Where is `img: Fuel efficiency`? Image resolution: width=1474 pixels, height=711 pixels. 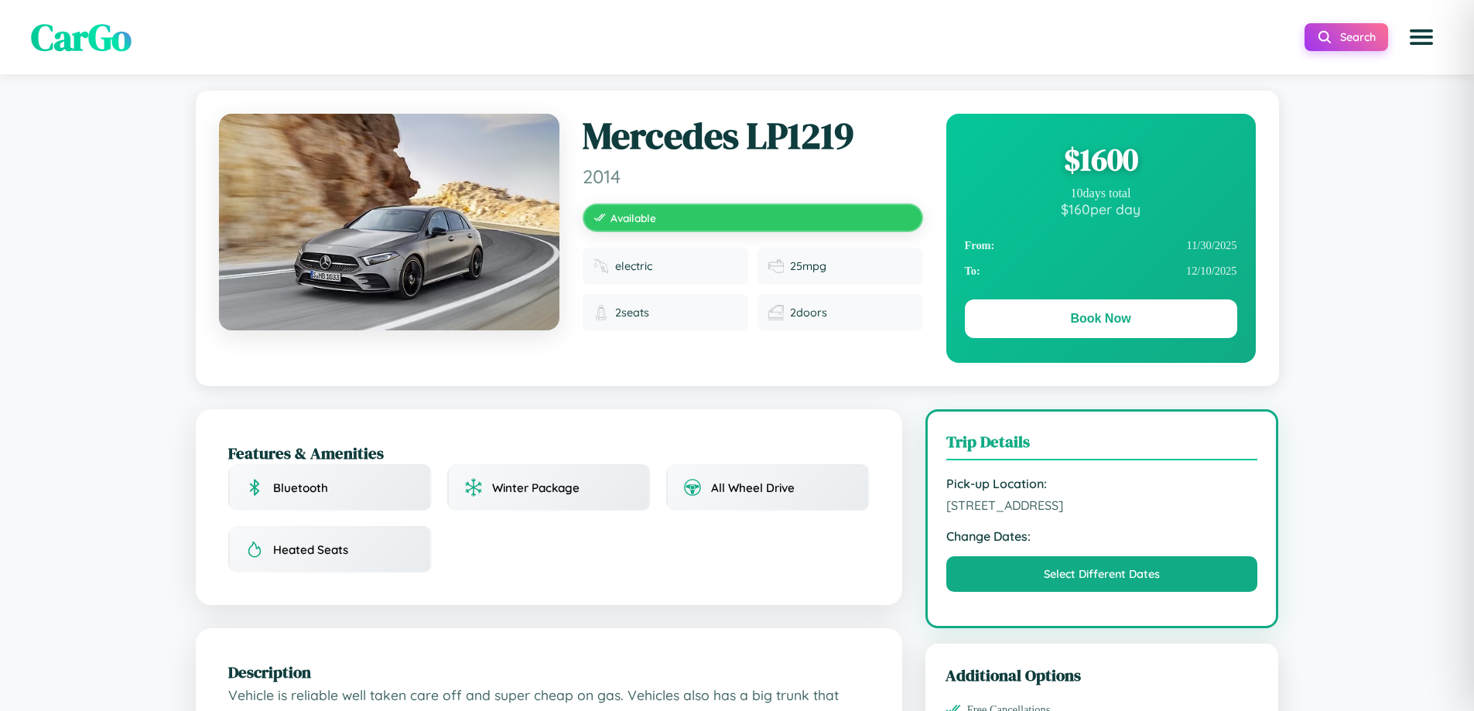 img: Fuel efficiency is located at coordinates (776, 266).